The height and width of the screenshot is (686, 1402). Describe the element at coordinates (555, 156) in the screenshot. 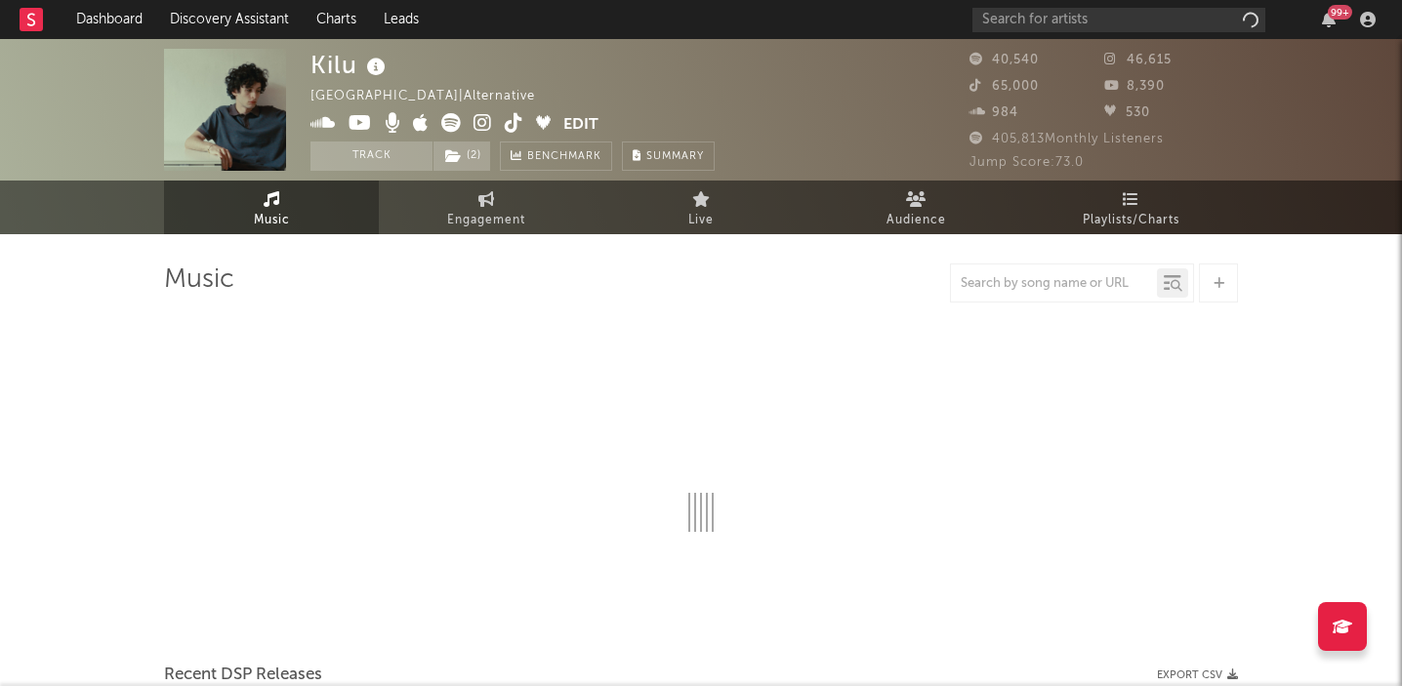

I see `a: Benchmark` at that location.